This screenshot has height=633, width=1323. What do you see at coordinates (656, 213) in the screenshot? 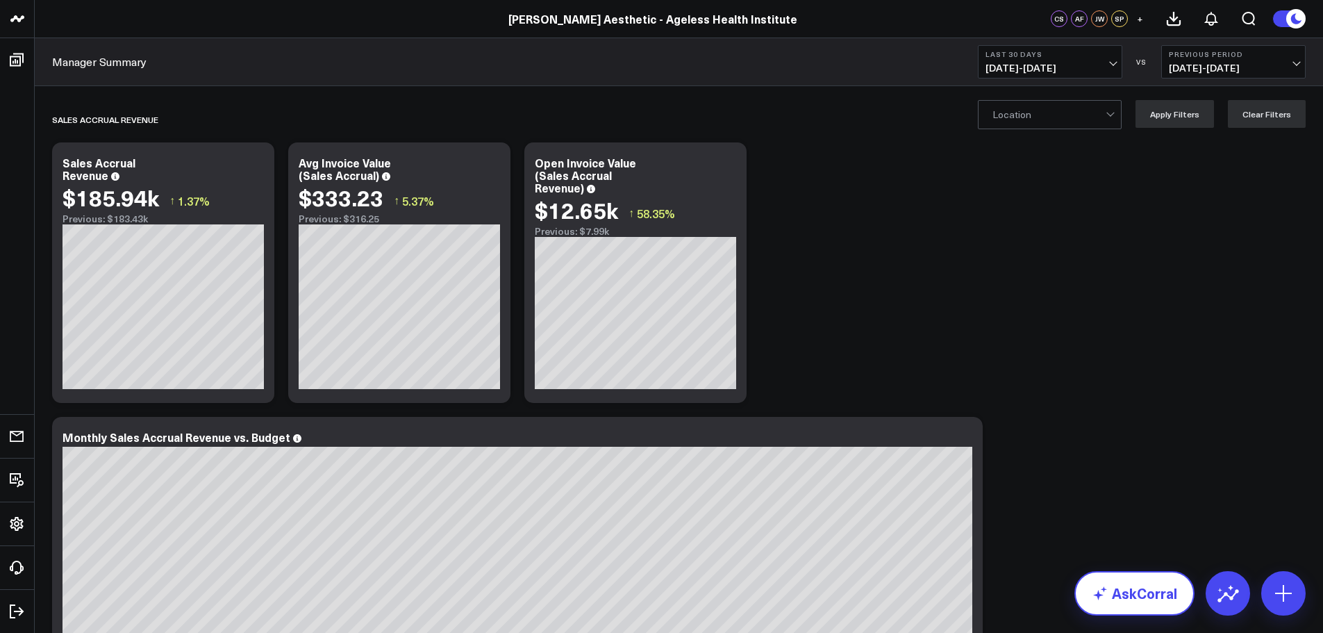
I see `span: 58.35%` at bounding box center [656, 213].